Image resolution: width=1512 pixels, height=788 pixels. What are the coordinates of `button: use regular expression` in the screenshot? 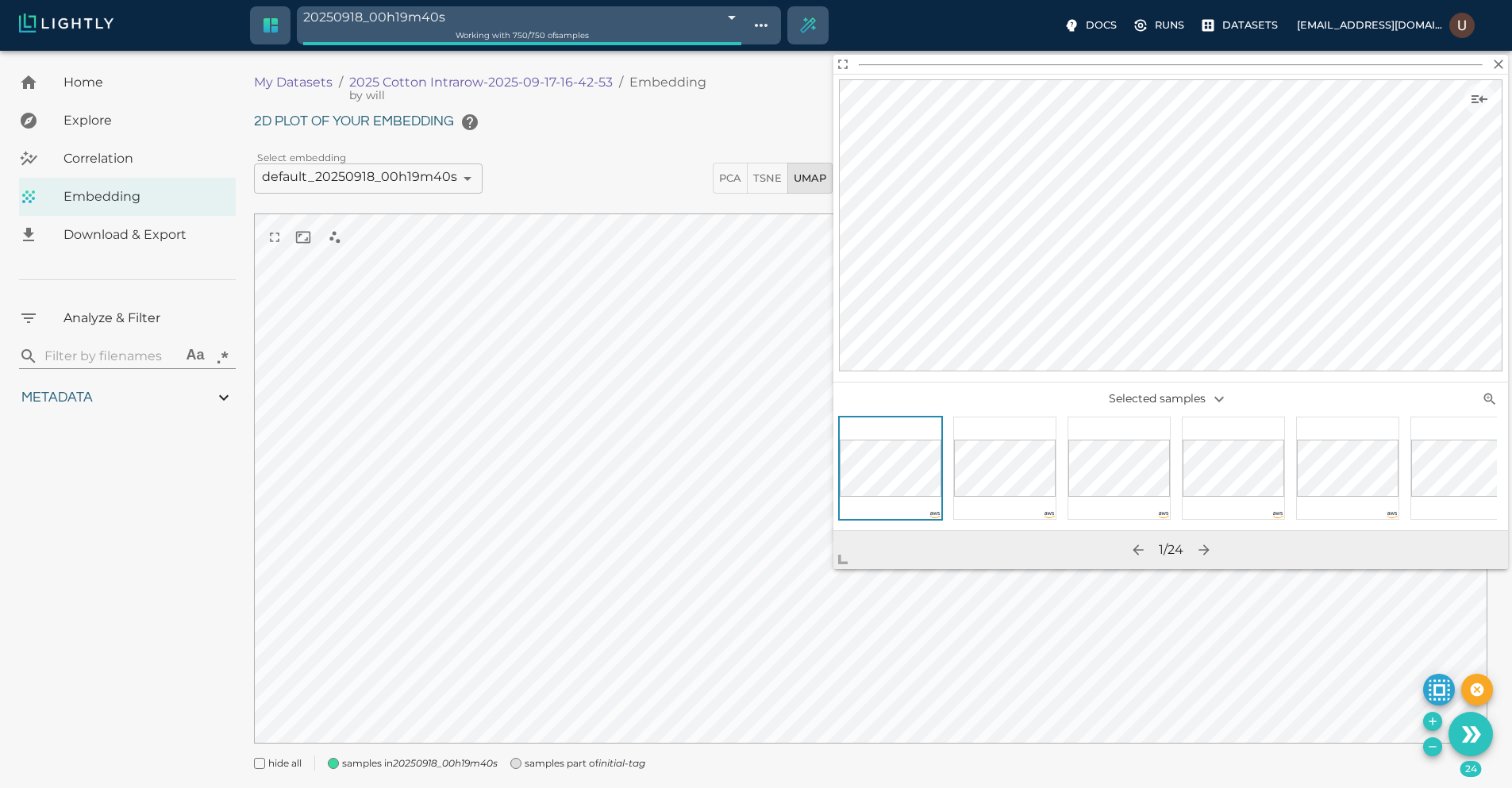 It's located at (222, 357).